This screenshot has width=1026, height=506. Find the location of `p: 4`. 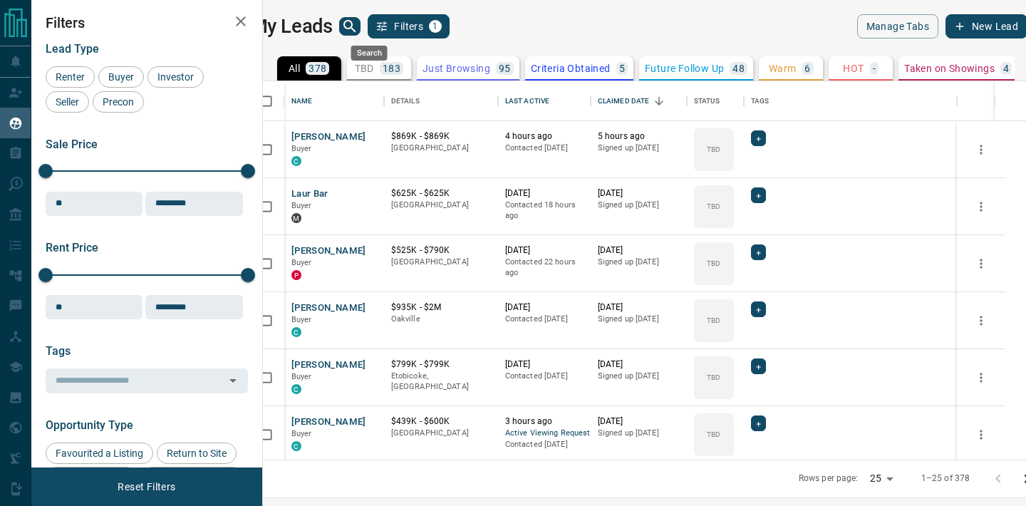

p: 4 is located at coordinates (1006, 68).